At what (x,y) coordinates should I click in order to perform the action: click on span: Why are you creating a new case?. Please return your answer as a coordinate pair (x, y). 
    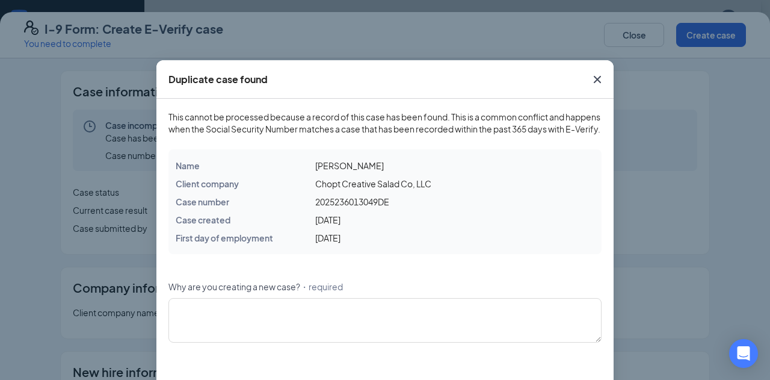
    Looking at the image, I should click on (234, 286).